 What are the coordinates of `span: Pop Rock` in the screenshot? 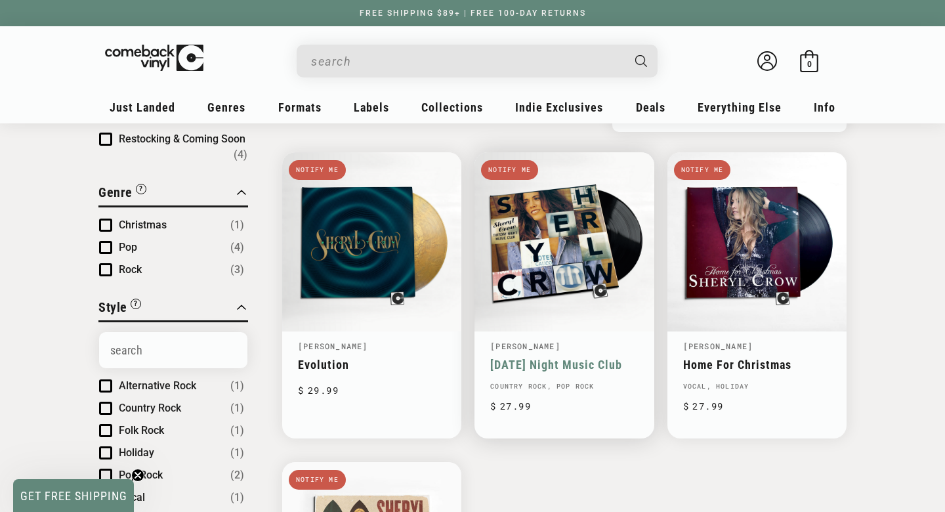 It's located at (140, 474).